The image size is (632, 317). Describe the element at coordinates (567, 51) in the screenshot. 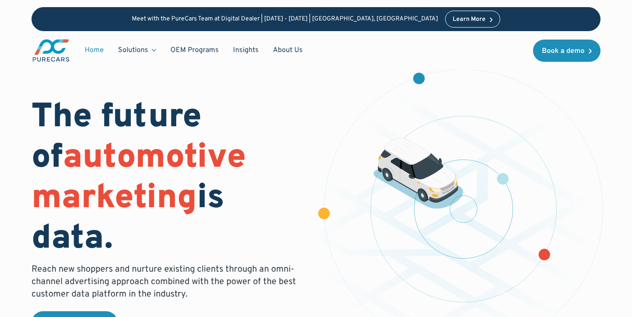

I see `a: Book a demo` at that location.